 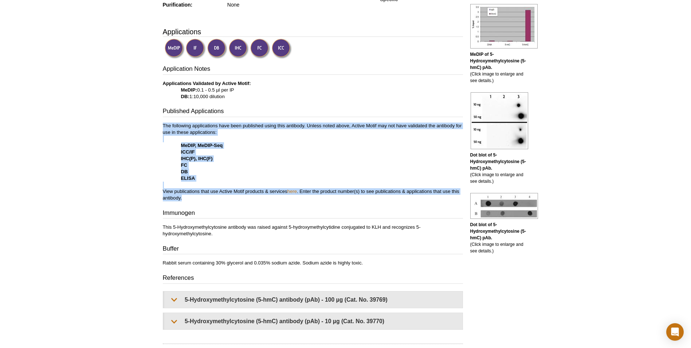 What do you see at coordinates (313, 32) in the screenshot?
I see `h3: Applications` at bounding box center [313, 32].